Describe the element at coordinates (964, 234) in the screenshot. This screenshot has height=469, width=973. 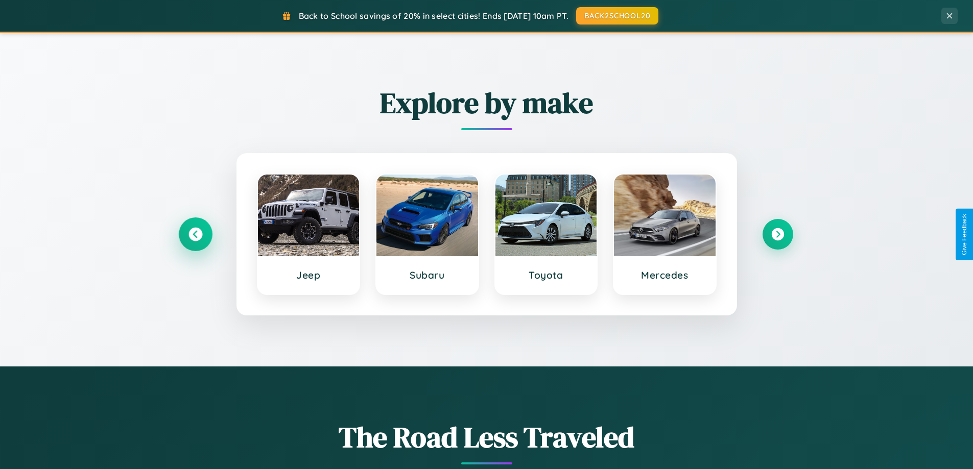
I see `div: Give Feedback` at that location.